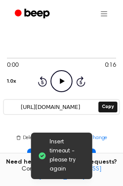  What do you see at coordinates (26, 138) in the screenshot?
I see `button: Delete` at bounding box center [26, 138].